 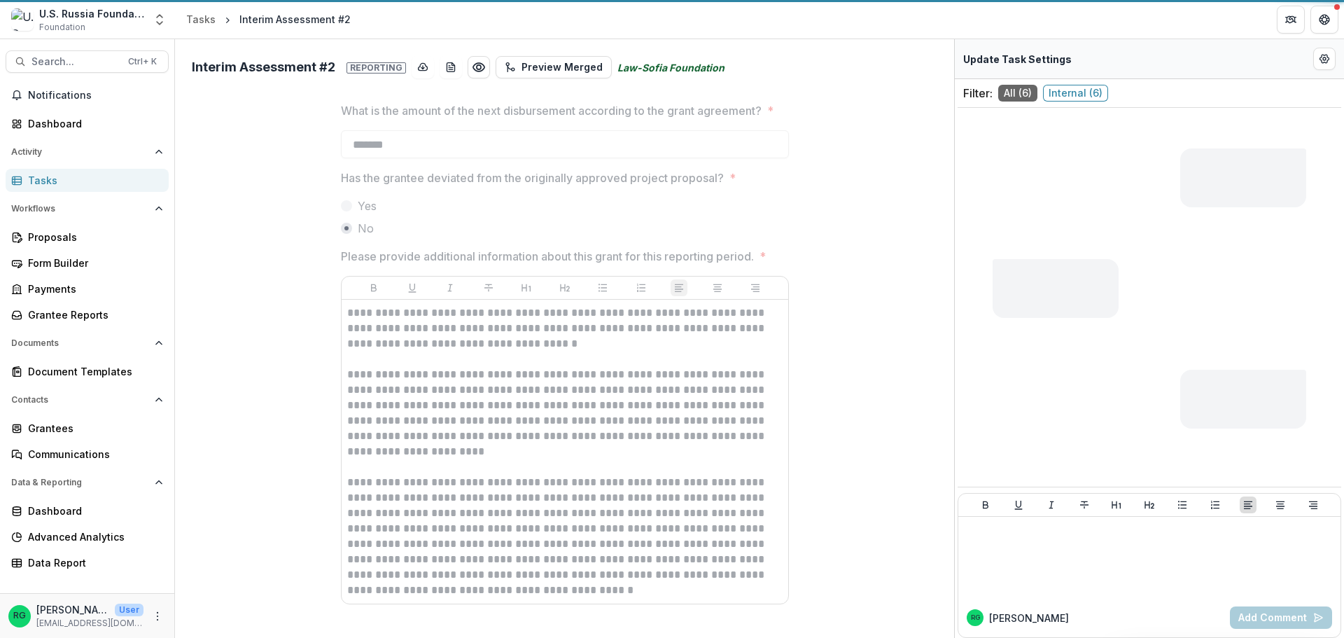 What do you see at coordinates (554, 67) in the screenshot?
I see `button: Preview Merged` at bounding box center [554, 67].